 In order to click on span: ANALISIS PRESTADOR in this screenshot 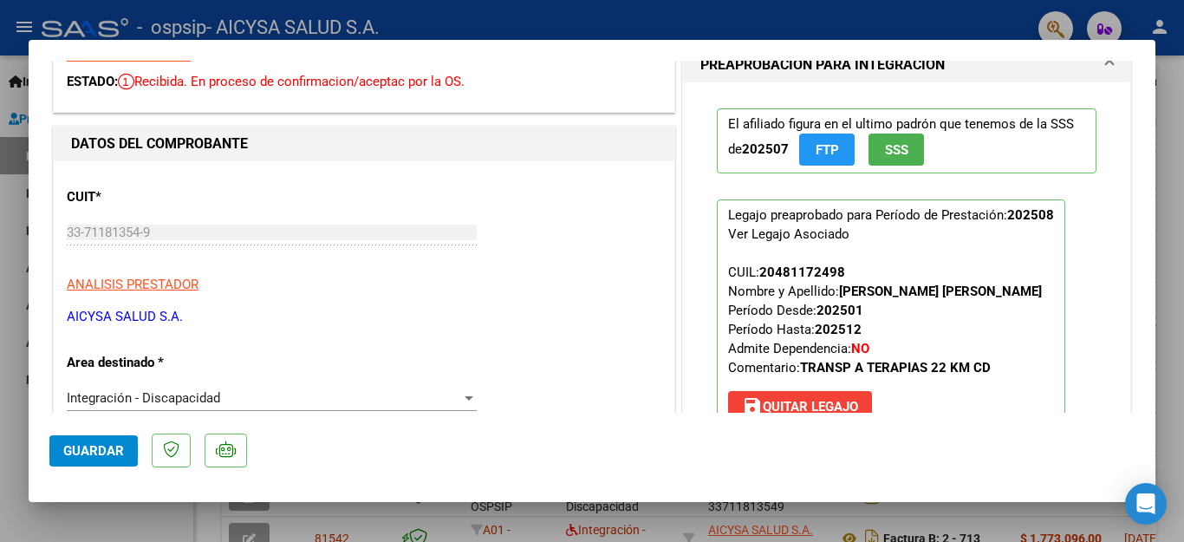, I will do `click(133, 284)`.